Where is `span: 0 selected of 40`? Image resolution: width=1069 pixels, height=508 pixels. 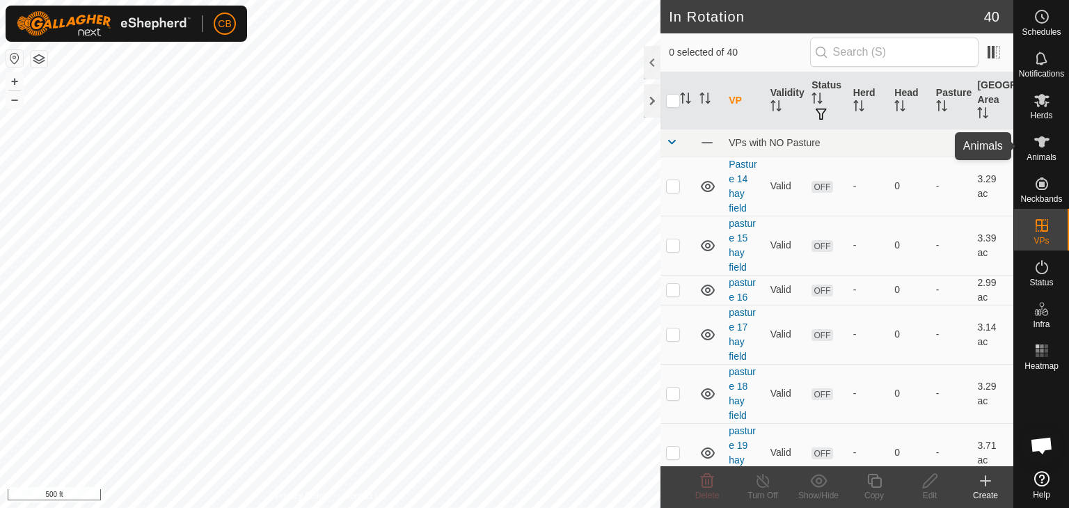 span: 0 selected of 40 is located at coordinates (739, 52).